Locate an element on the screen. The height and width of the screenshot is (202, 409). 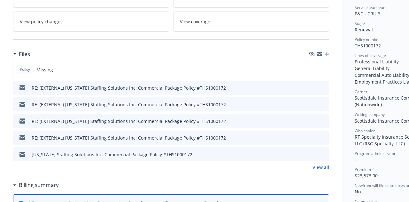
span: $23,573.00 is located at coordinates (366, 175).